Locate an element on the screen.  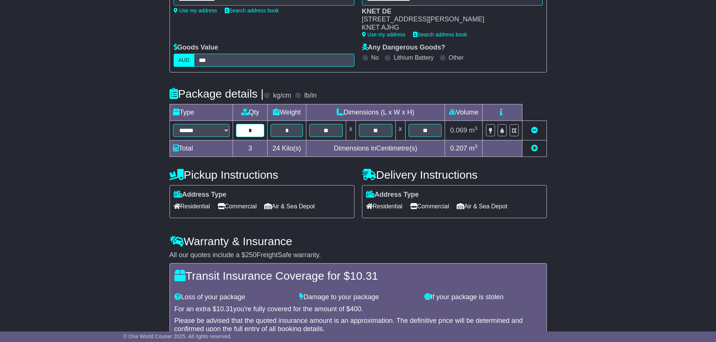
h4: Warranty & Insurance is located at coordinates (358, 241).